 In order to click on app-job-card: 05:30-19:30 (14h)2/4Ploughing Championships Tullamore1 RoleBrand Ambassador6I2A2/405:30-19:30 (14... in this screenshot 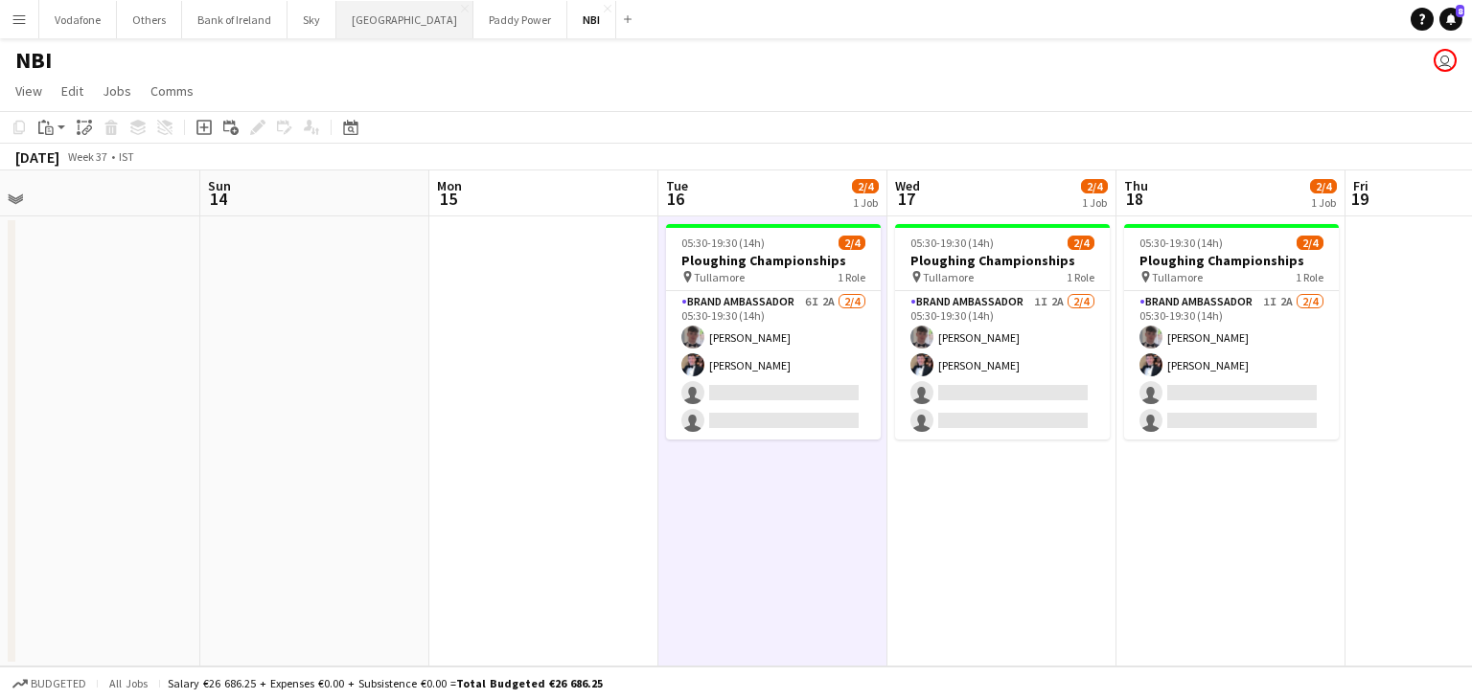, I will do `click(773, 331)`.